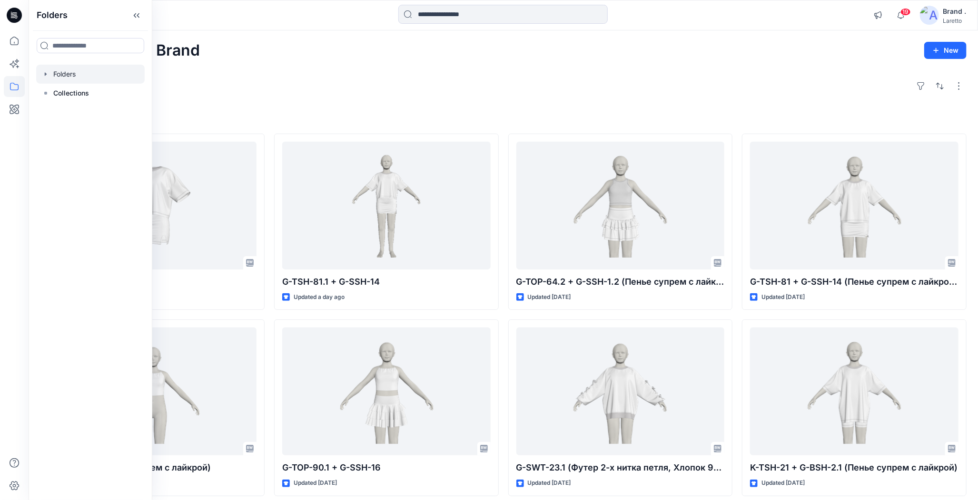  I want to click on h4: Styles, so click(503, 118).